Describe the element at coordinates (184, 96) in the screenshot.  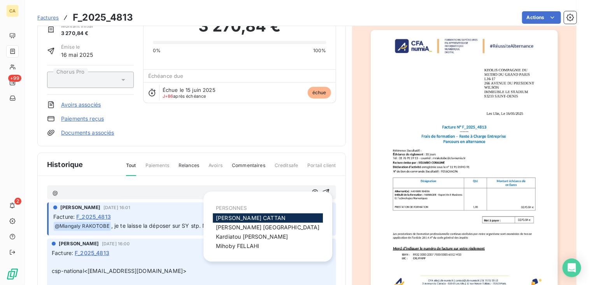
I see `span: après échéance` at that location.